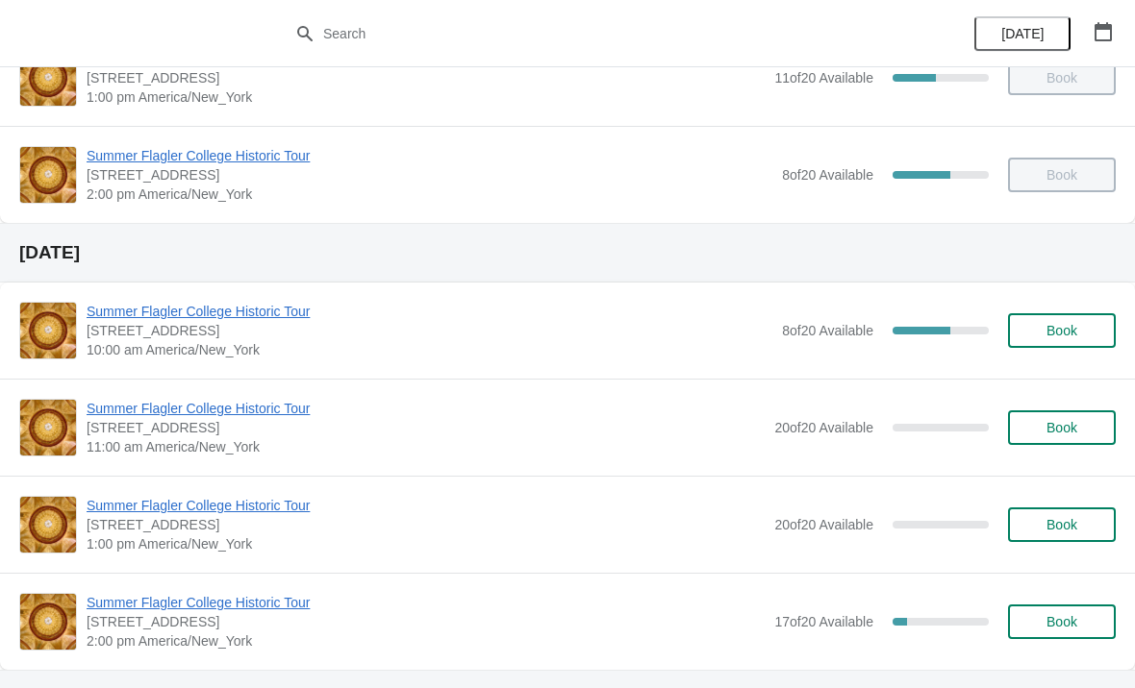  I want to click on span: 11:00 am America/New_York, so click(425, 447).